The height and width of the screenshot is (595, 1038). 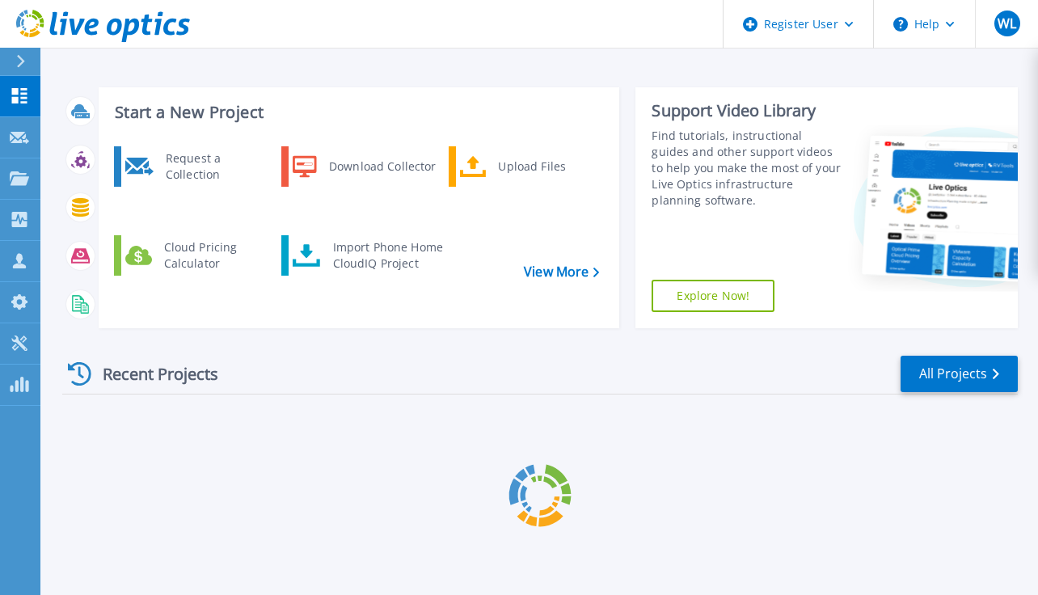 I want to click on a: Download Collector, so click(x=364, y=167).